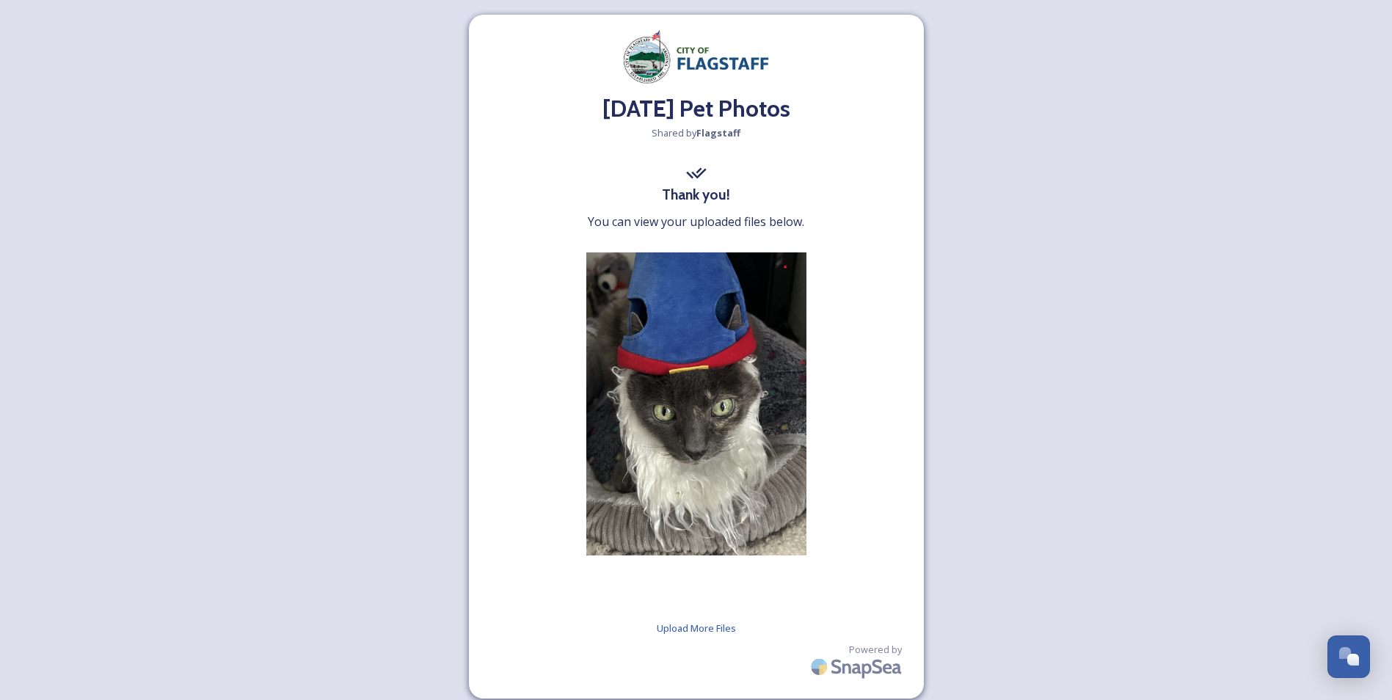 This screenshot has height=700, width=1392. What do you see at coordinates (696, 133) in the screenshot?
I see `span: Shared by` at bounding box center [696, 133].